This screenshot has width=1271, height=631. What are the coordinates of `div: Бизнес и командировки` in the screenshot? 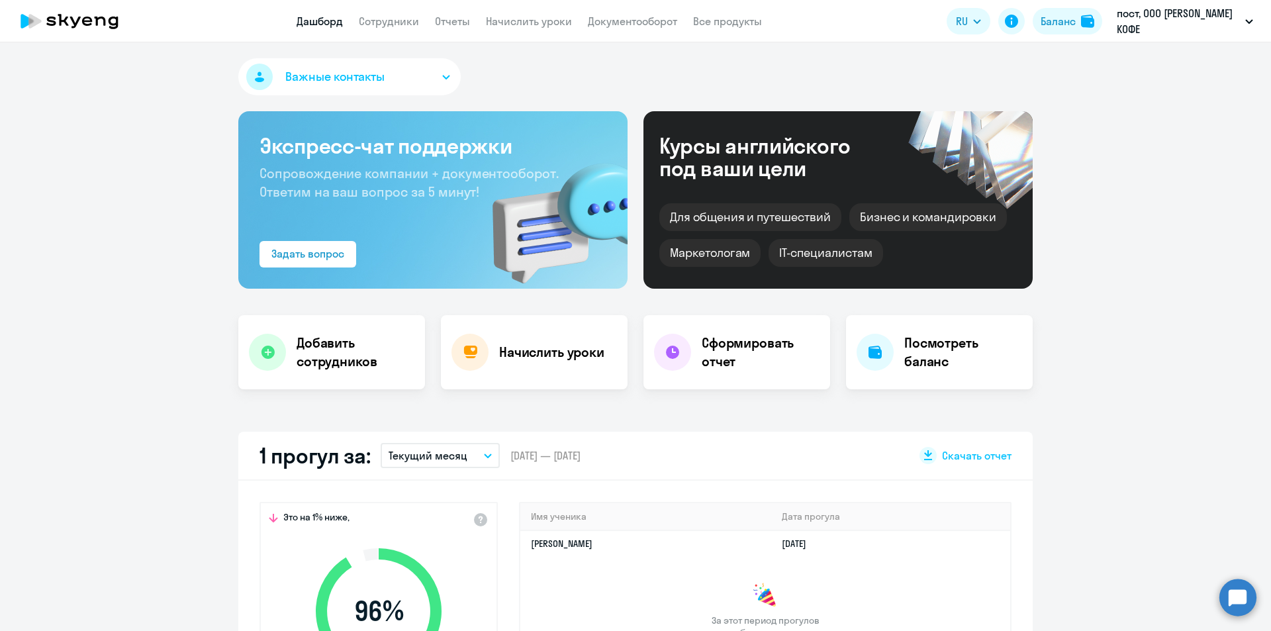 It's located at (928, 217).